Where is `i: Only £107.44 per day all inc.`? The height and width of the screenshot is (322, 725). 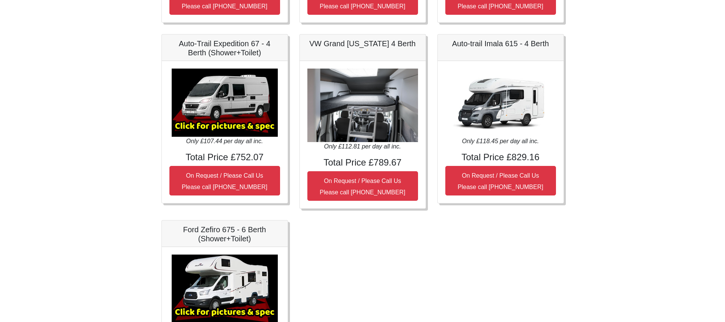
i: Only £107.44 per day all inc. is located at coordinates (224, 141).